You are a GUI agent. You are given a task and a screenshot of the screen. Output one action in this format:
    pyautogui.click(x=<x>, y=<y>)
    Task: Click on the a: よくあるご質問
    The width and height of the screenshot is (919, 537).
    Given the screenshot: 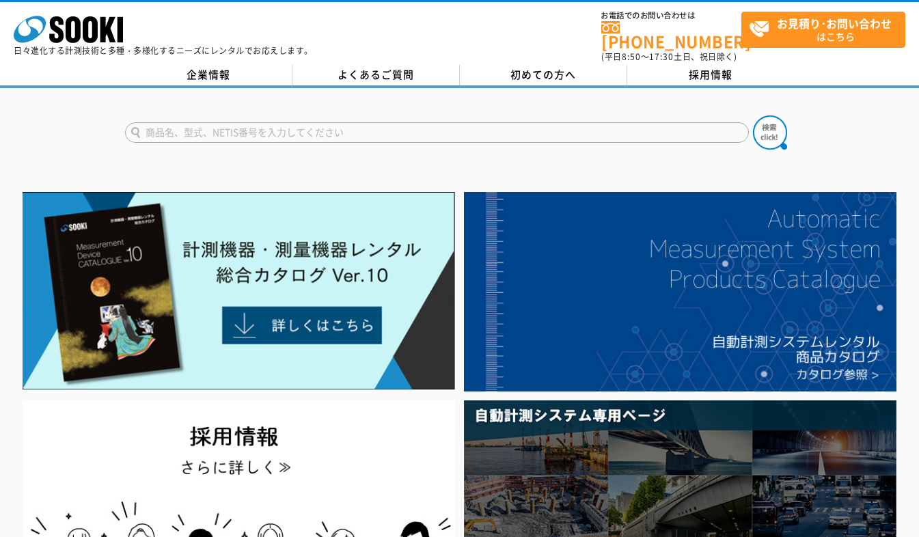 What is the action you would take?
    pyautogui.click(x=376, y=75)
    